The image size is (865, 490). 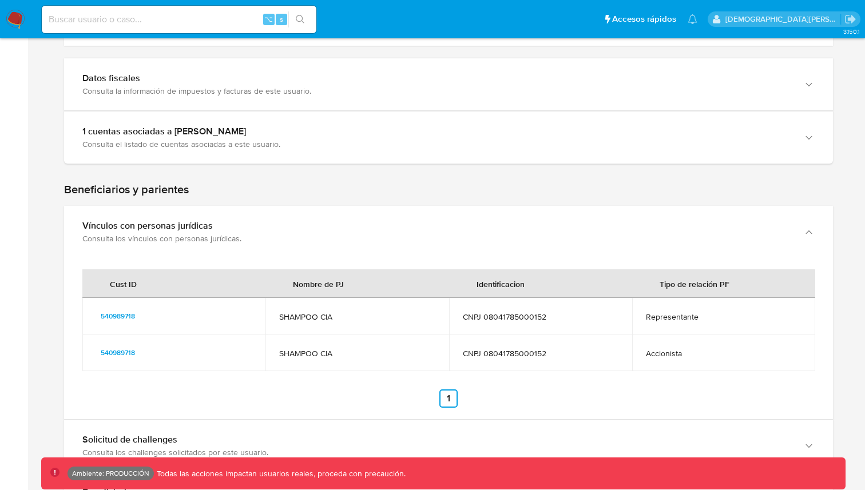 I want to click on span: s, so click(x=281, y=19).